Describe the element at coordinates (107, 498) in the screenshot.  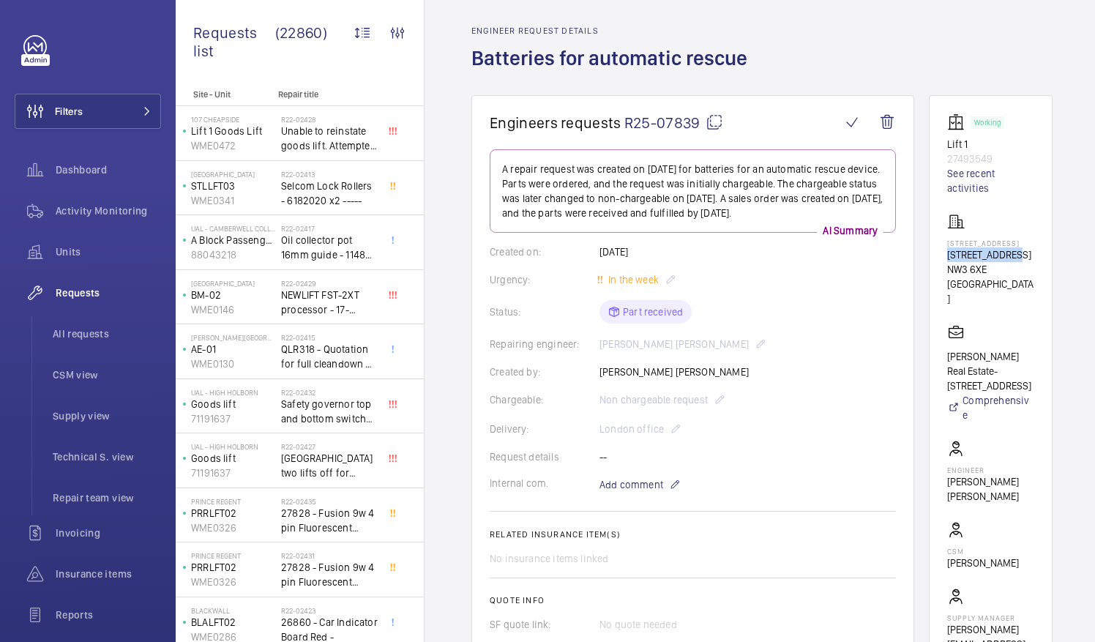
I see `span: Repair team view` at that location.